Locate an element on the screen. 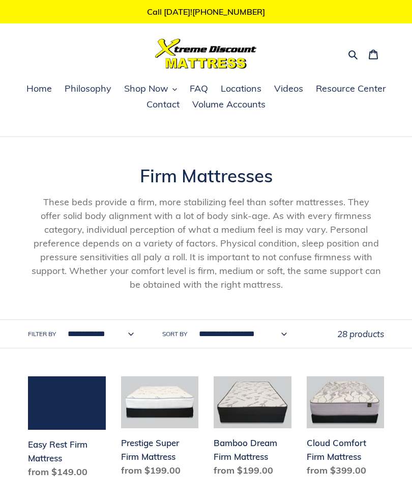 This screenshot has height=496, width=412. a: Easy Rest Firm Mattress is located at coordinates (67, 429).